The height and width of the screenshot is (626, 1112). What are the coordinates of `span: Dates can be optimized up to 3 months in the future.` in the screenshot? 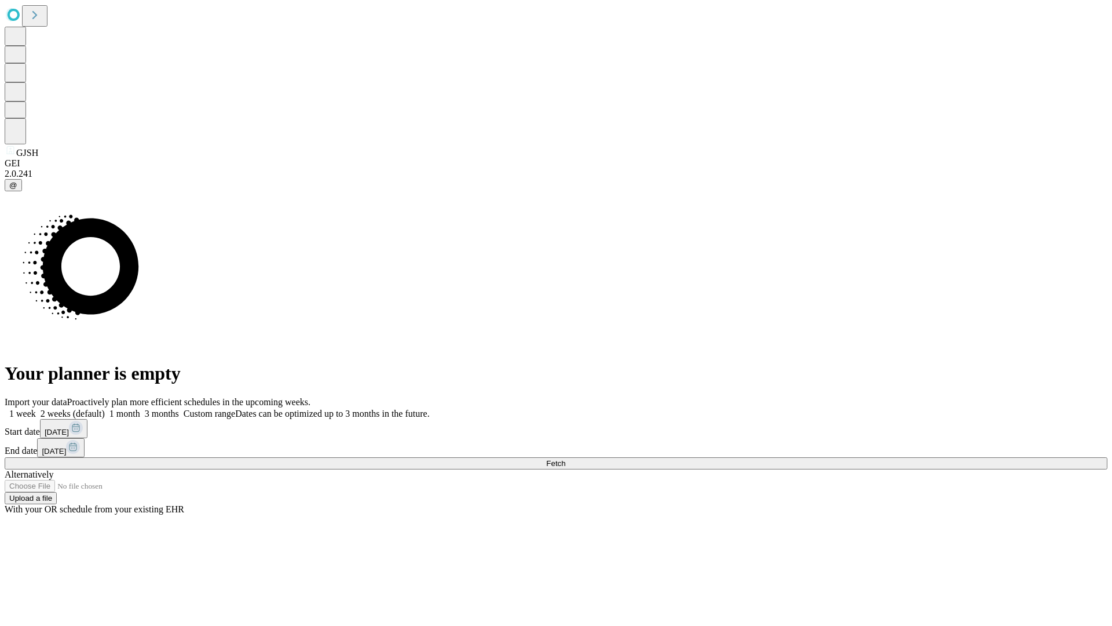 It's located at (332, 413).